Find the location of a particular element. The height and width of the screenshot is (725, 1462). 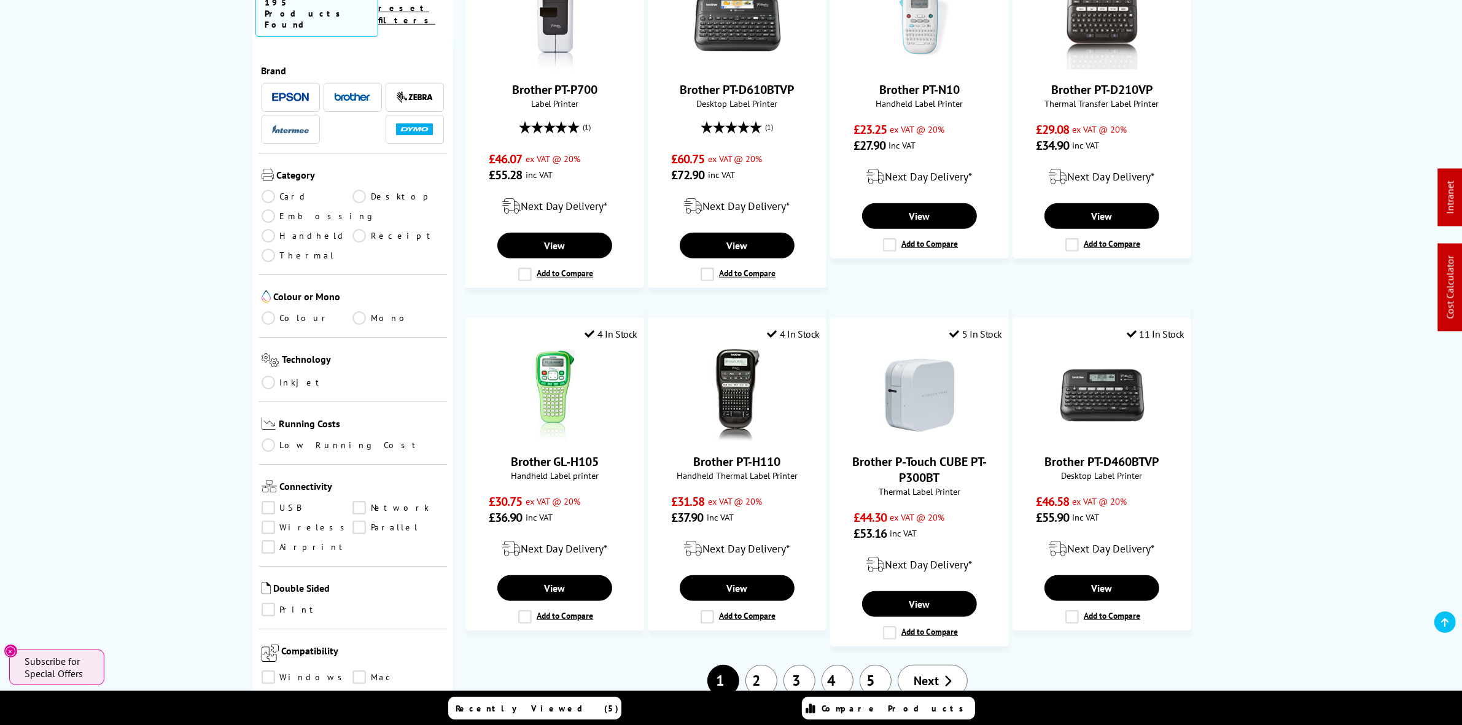

a: Cost Calculator is located at coordinates (1450, 287).